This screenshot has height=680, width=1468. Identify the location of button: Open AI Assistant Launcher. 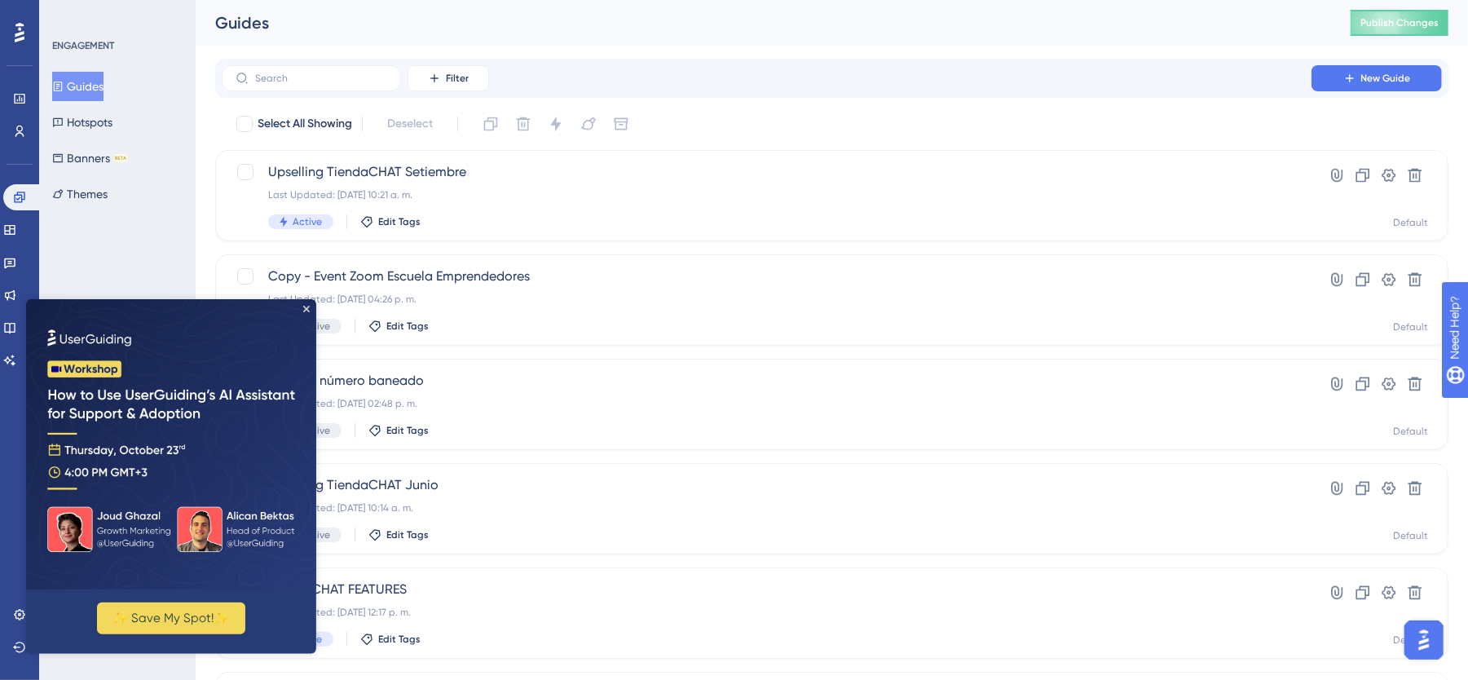
(24, 24).